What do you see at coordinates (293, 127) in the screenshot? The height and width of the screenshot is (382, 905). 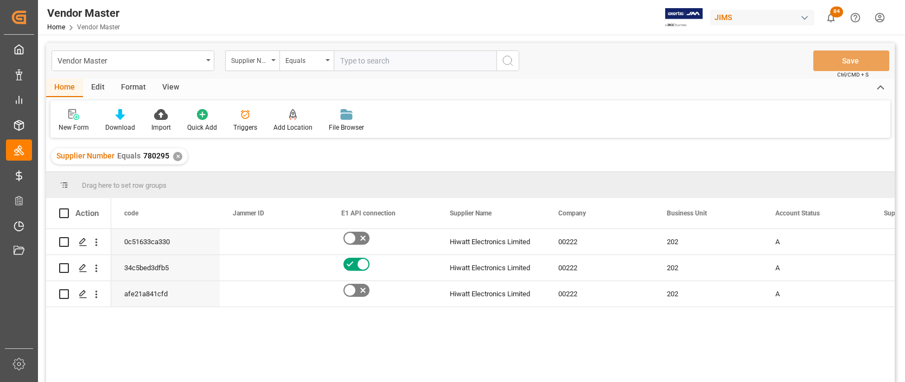 I see `div: Add Location` at bounding box center [293, 127].